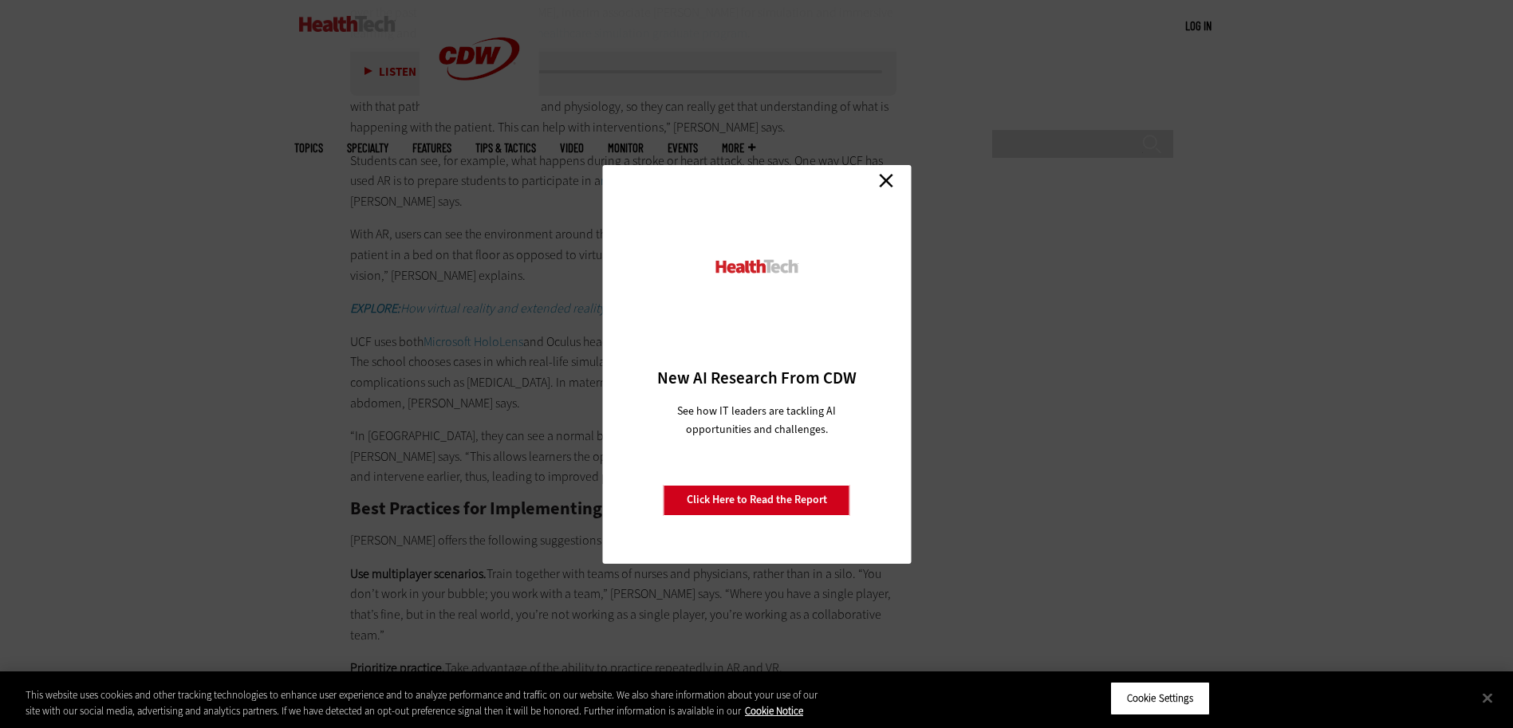 This screenshot has width=1513, height=728. Describe the element at coordinates (428, 703) in the screenshot. I see `div: This website uses cookies and other tracking technologies to enhance user experience and to analy...` at that location.